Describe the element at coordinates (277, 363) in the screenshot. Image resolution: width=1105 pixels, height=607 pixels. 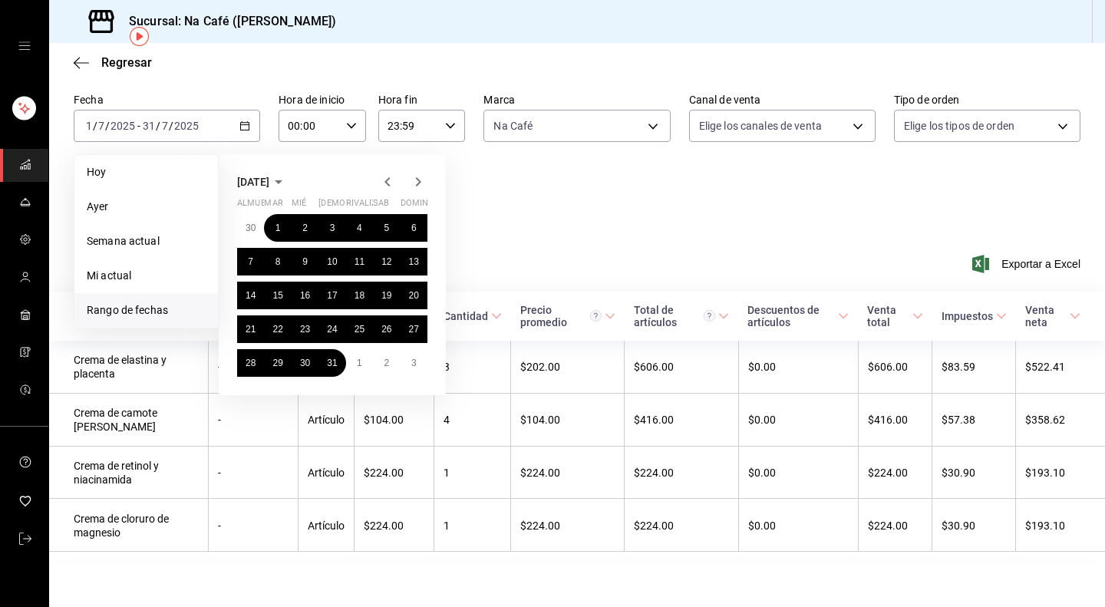
I see `font: 29` at that location.